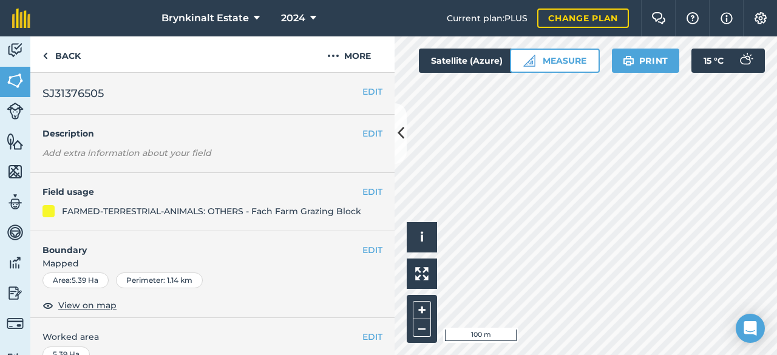 The width and height of the screenshot is (777, 355). I want to click on img: Four arrows, one pointing top left, one top right, one bottom right and the last bottom left, so click(422, 274).